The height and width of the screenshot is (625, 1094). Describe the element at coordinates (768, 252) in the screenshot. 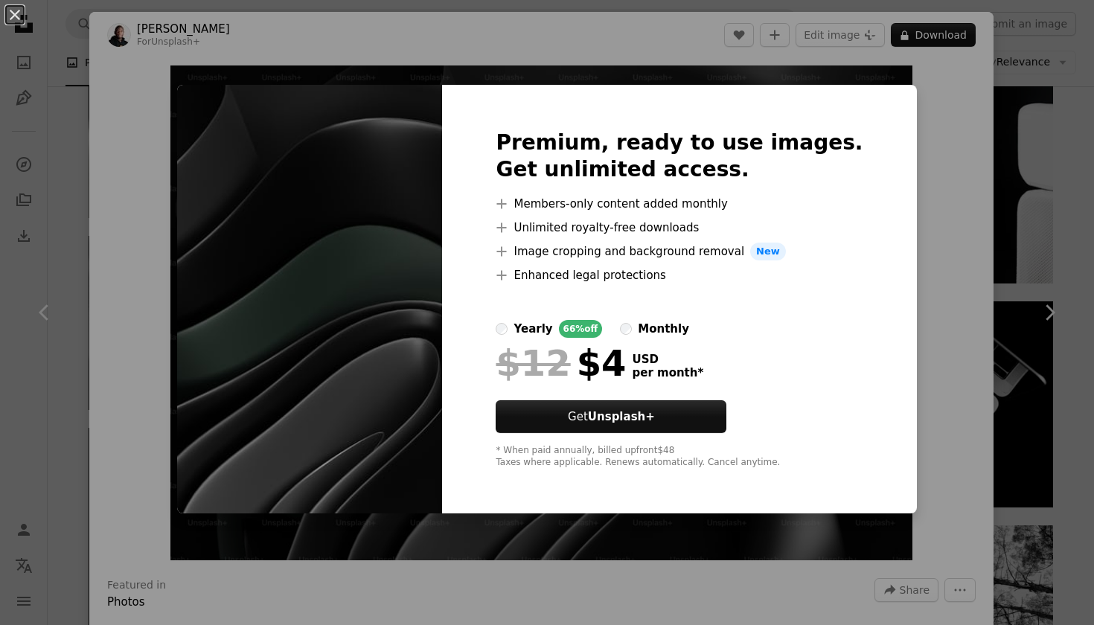

I see `span: New` at that location.